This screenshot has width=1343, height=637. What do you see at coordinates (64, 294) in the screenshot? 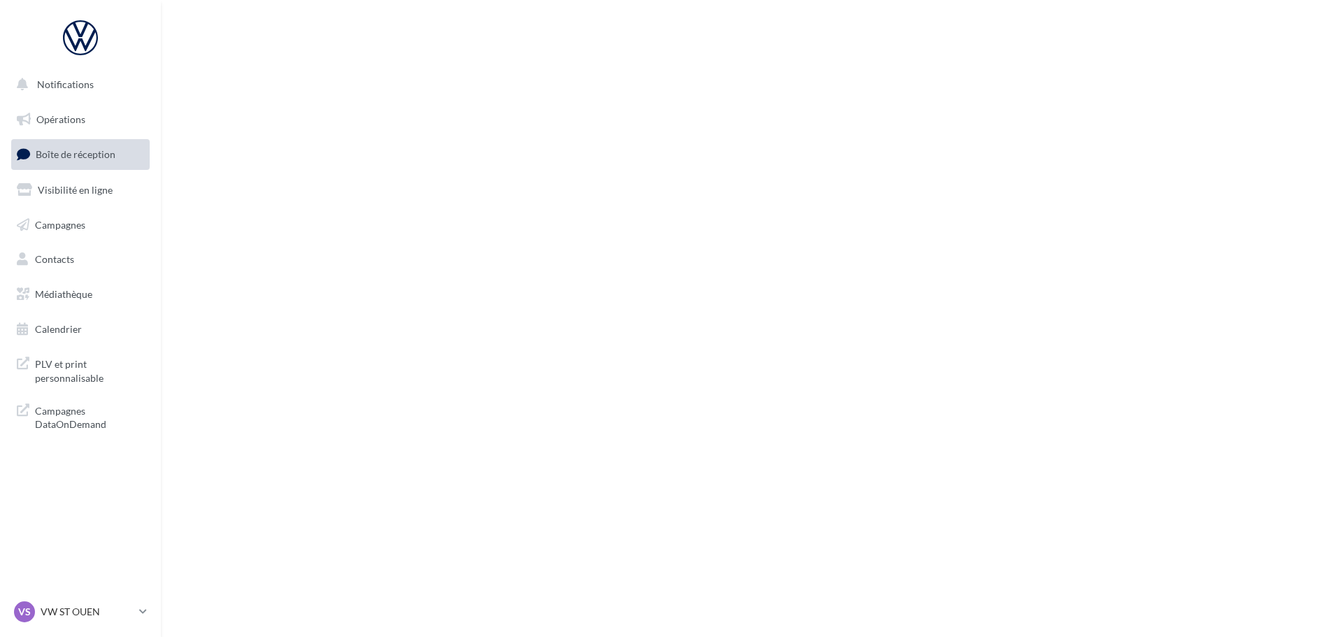
I see `span: Médiathèque` at bounding box center [64, 294].